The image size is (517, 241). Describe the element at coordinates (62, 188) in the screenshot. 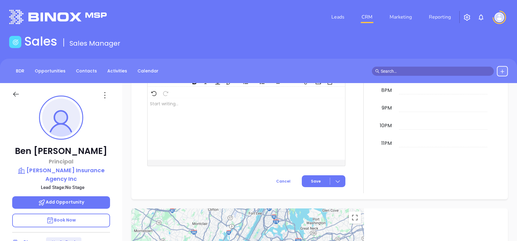

I see `p: Lead Stage: No Stage` at that location.